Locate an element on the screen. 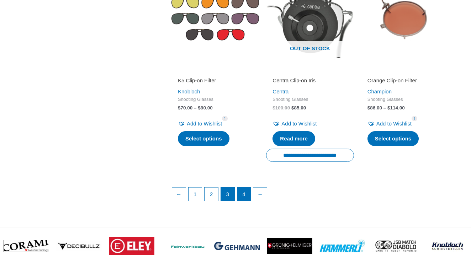  img: brand logo is located at coordinates (132, 246).